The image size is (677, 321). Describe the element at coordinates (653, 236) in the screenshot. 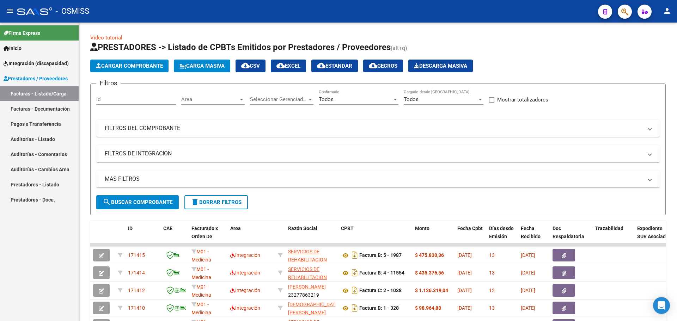

I see `datatable-header-cell: Expediente SUR Asociado` at that location.